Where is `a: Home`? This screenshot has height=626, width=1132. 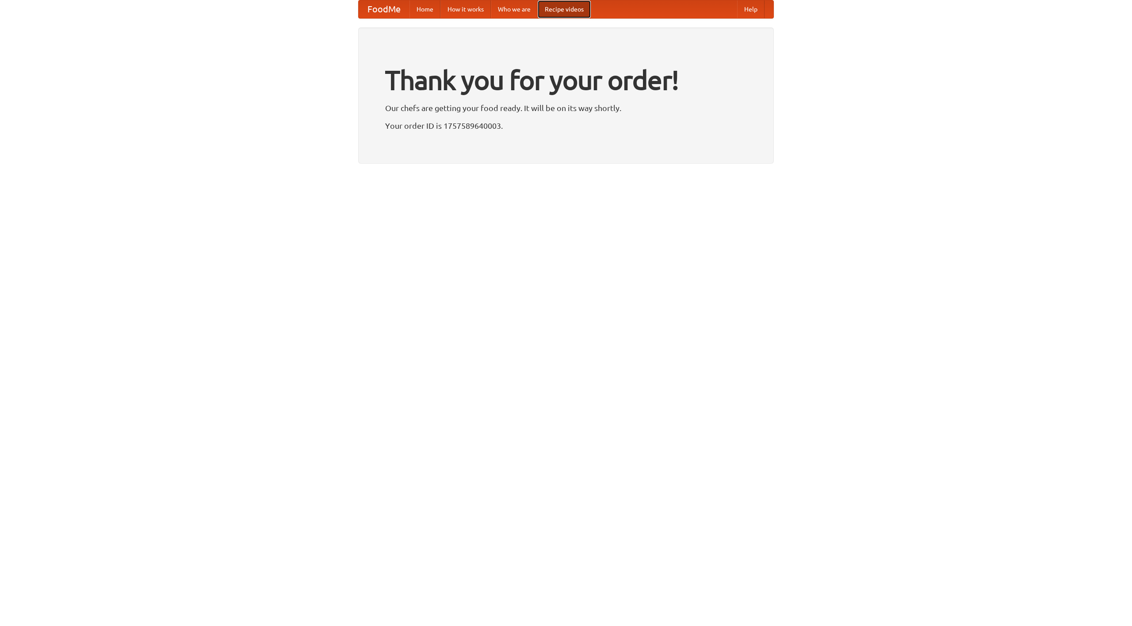
a: Home is located at coordinates (425, 9).